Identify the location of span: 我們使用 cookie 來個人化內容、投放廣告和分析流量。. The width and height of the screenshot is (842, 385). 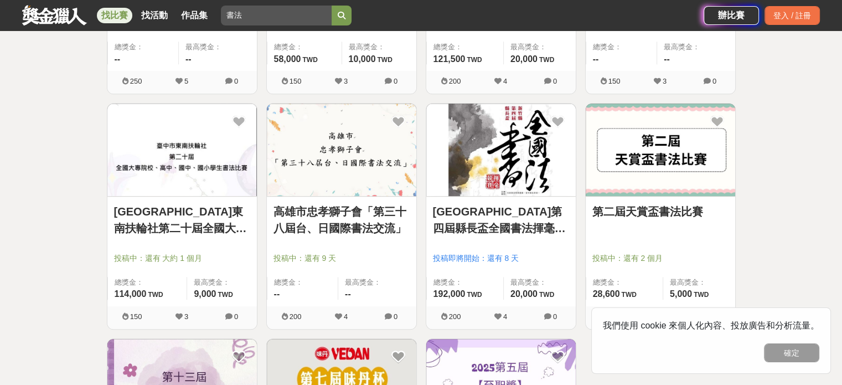
(711, 325).